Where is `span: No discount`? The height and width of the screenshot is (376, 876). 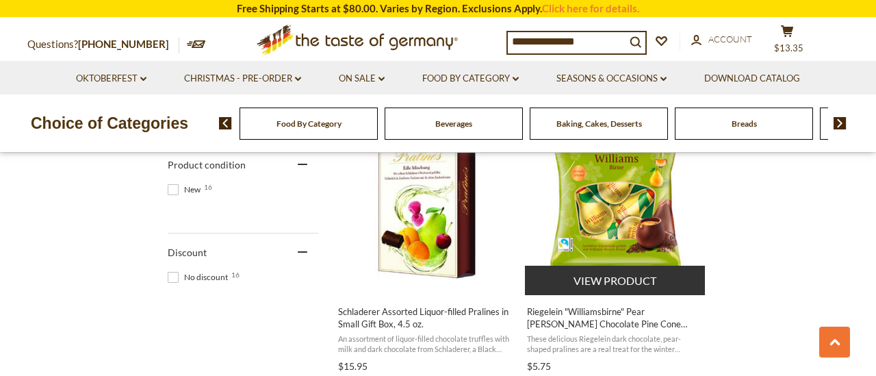
span: No discount is located at coordinates (200, 277).